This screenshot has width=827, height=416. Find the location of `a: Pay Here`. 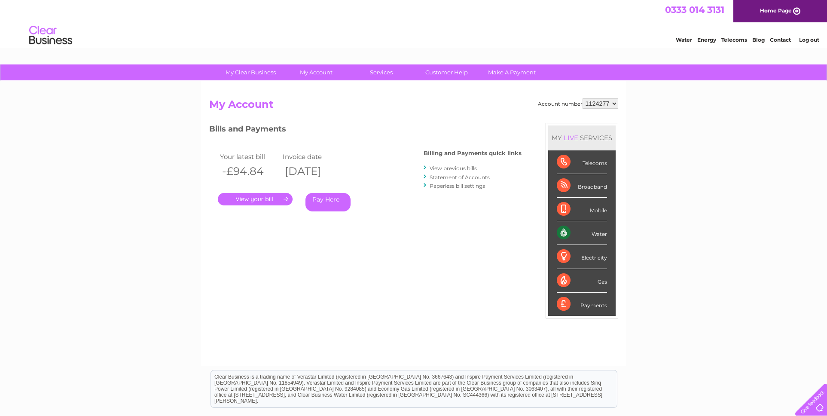

a: Pay Here is located at coordinates (328, 202).